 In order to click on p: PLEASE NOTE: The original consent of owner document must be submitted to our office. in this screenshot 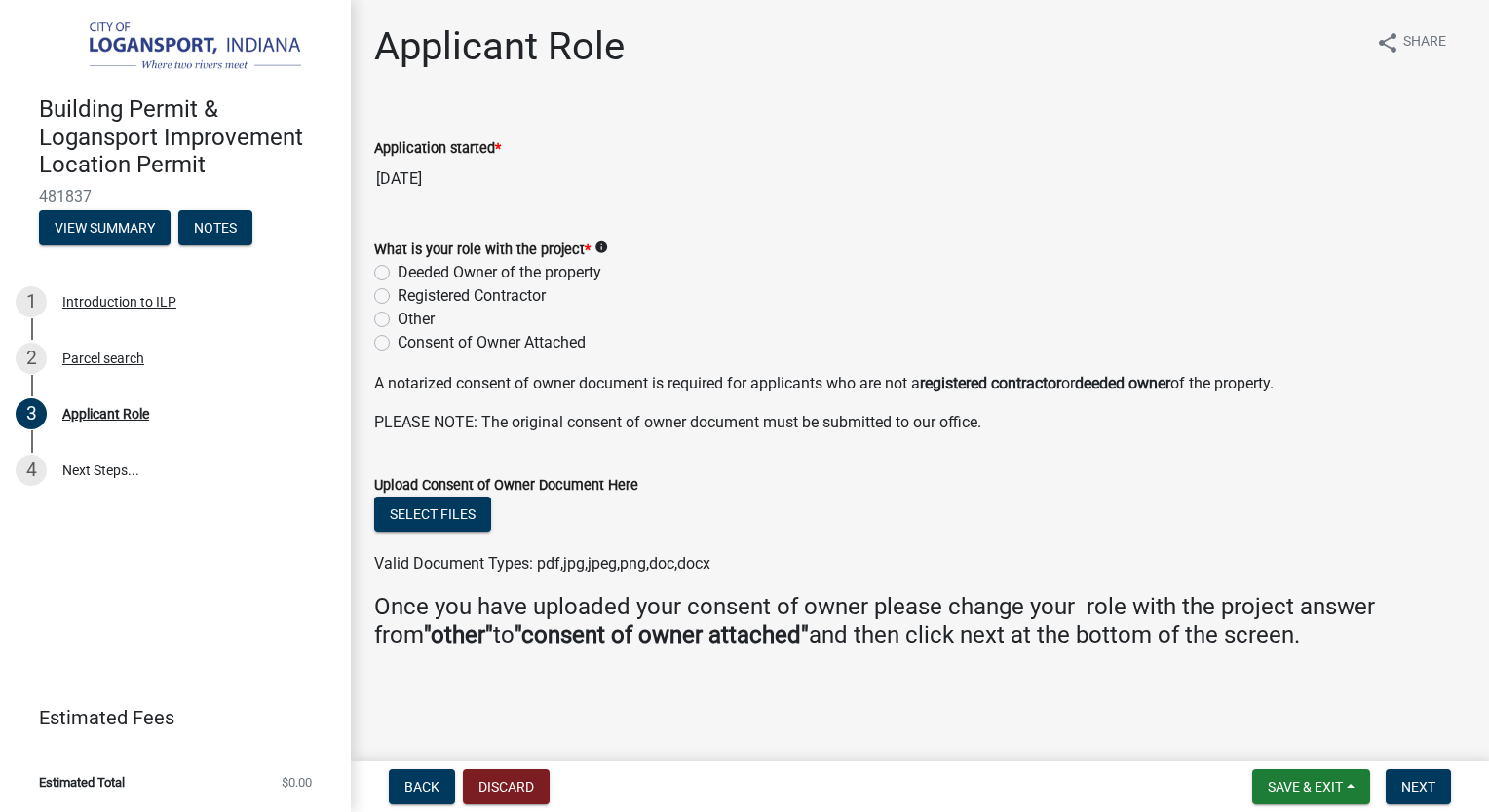, I will do `click(920, 423)`.